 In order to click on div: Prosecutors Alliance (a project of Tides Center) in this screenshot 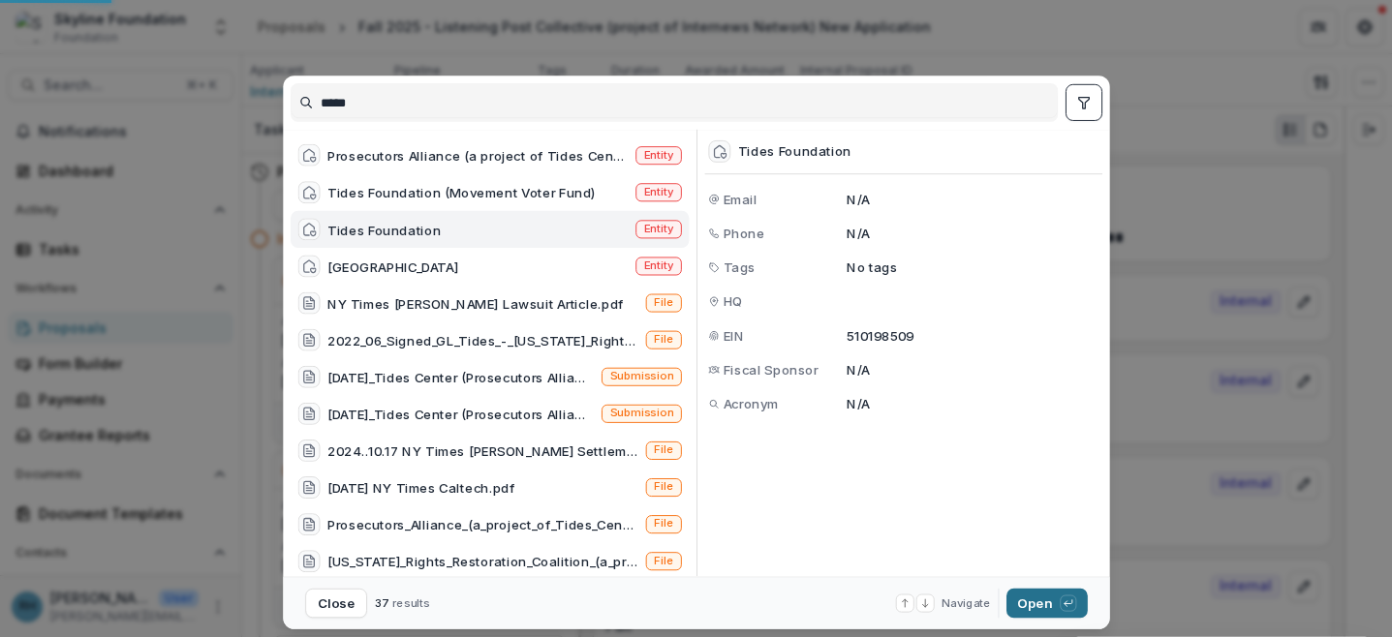, I will do `click(478, 155)`.